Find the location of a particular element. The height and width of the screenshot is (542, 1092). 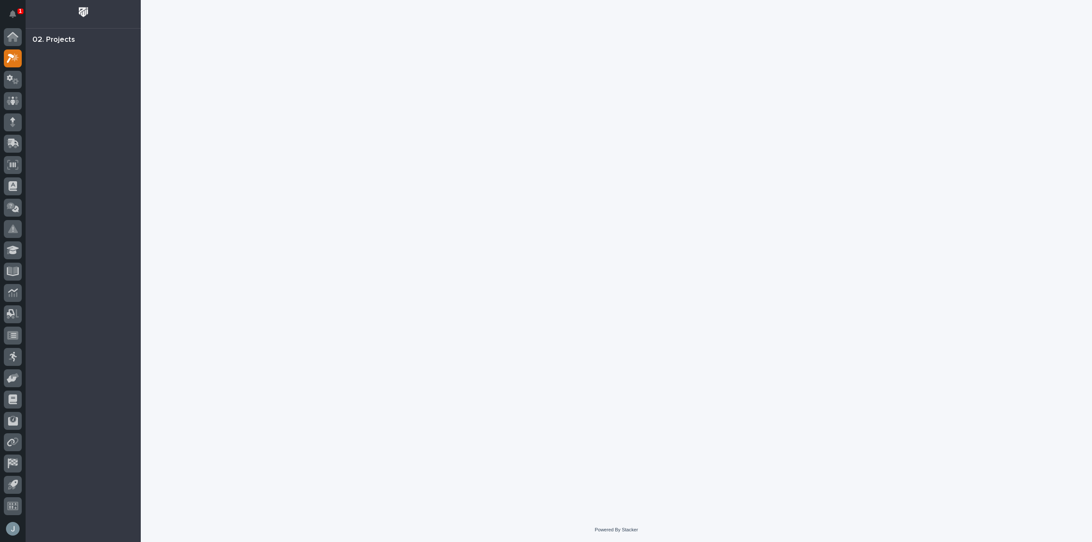

p: 1 is located at coordinates (20, 11).